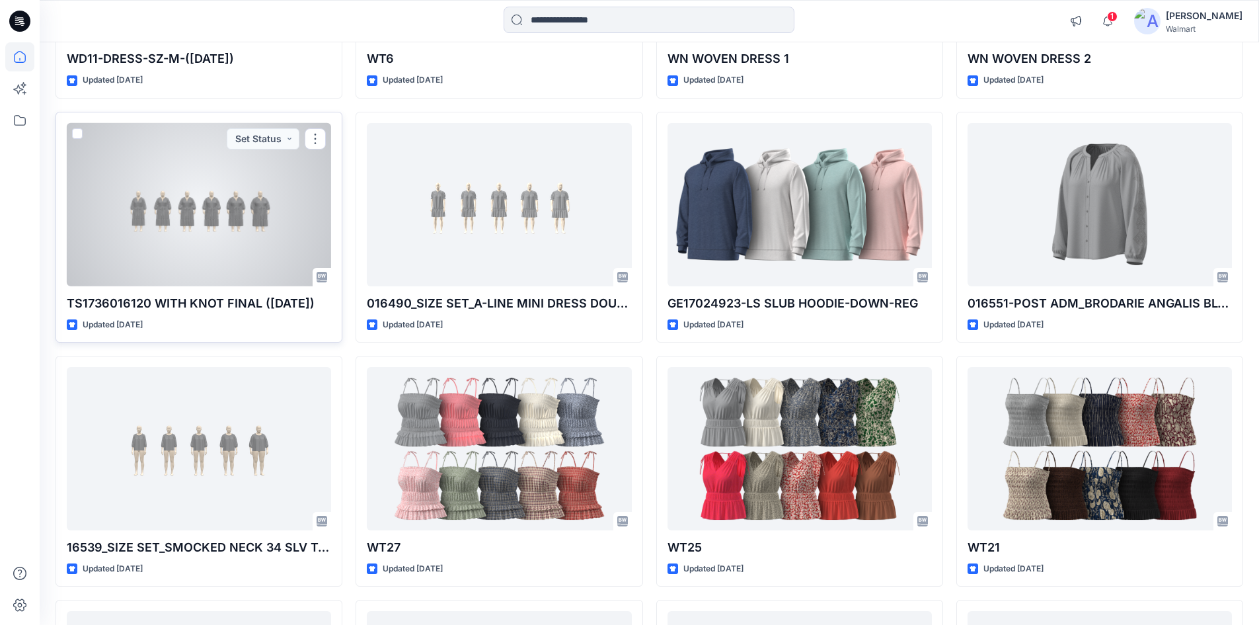 The image size is (1259, 625). I want to click on a: WT27, so click(499, 448).